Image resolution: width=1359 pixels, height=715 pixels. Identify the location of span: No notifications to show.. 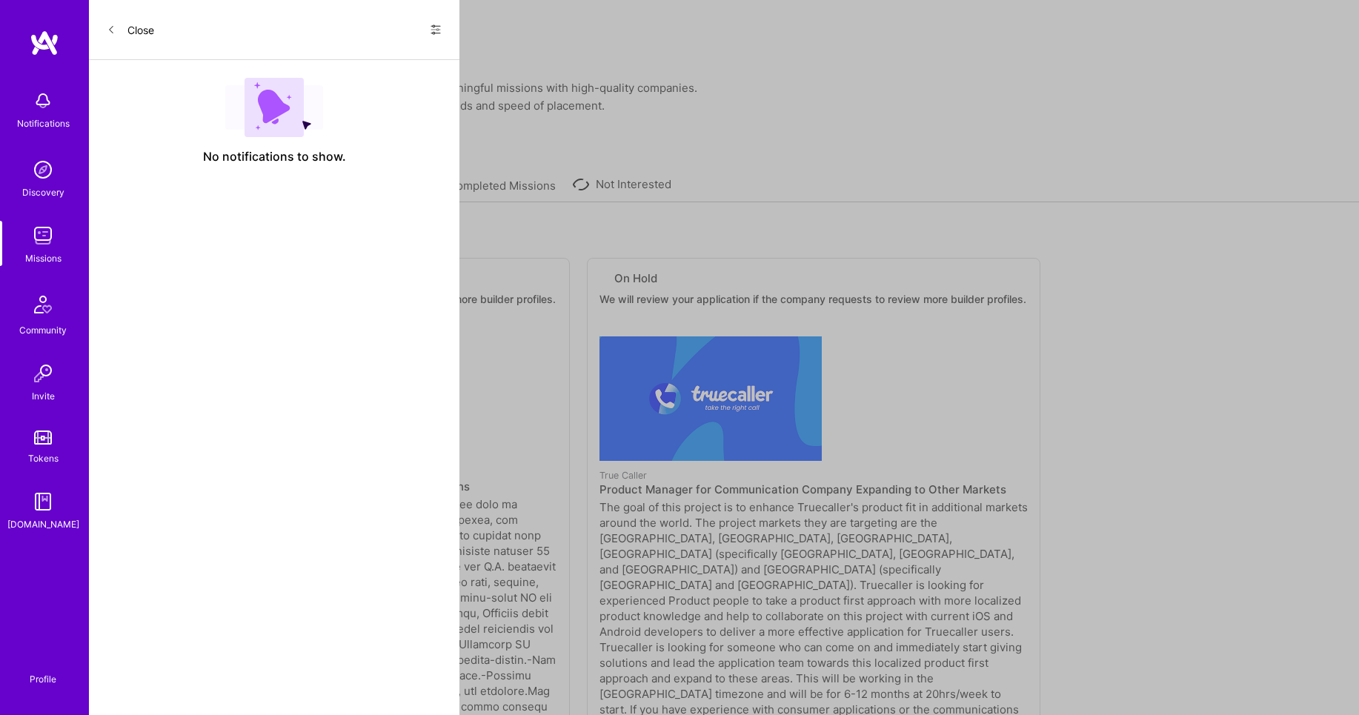
(274, 156).